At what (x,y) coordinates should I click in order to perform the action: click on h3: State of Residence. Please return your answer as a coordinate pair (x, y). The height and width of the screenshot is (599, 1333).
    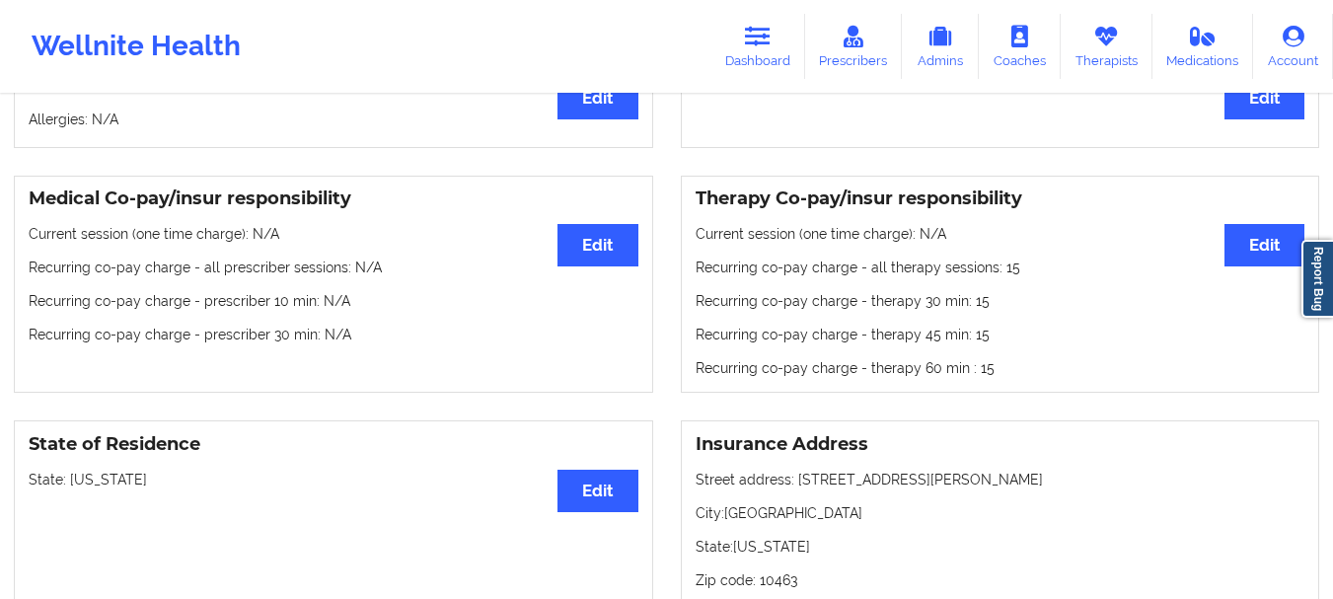
    Looking at the image, I should click on (333, 444).